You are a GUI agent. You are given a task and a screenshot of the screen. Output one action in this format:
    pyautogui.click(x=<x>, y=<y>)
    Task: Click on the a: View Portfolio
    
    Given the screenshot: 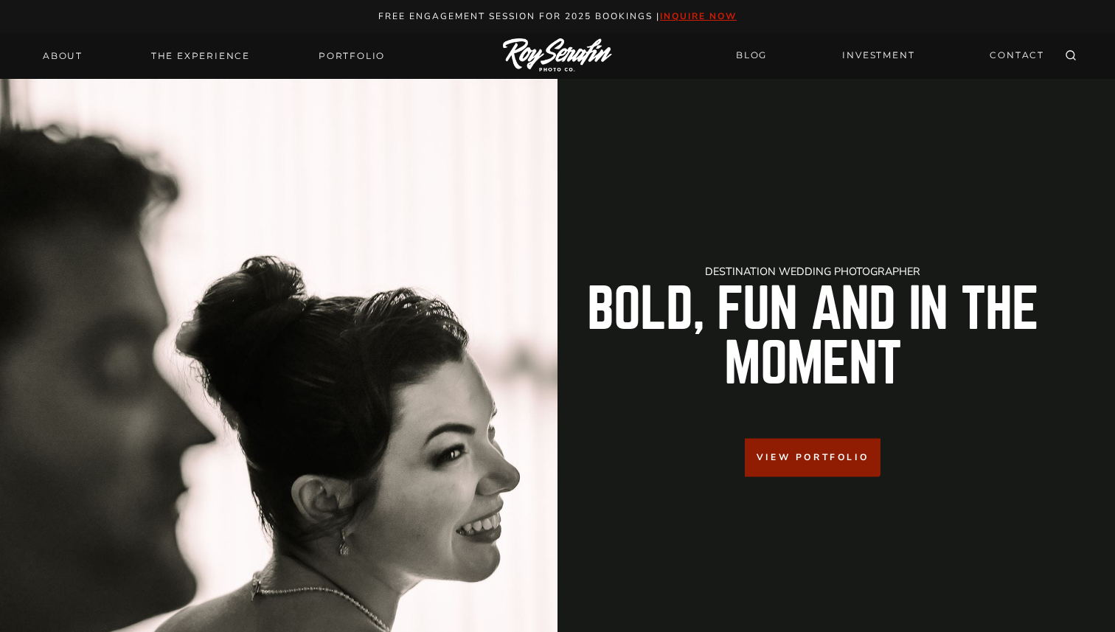 What is the action you would take?
    pyautogui.click(x=812, y=457)
    